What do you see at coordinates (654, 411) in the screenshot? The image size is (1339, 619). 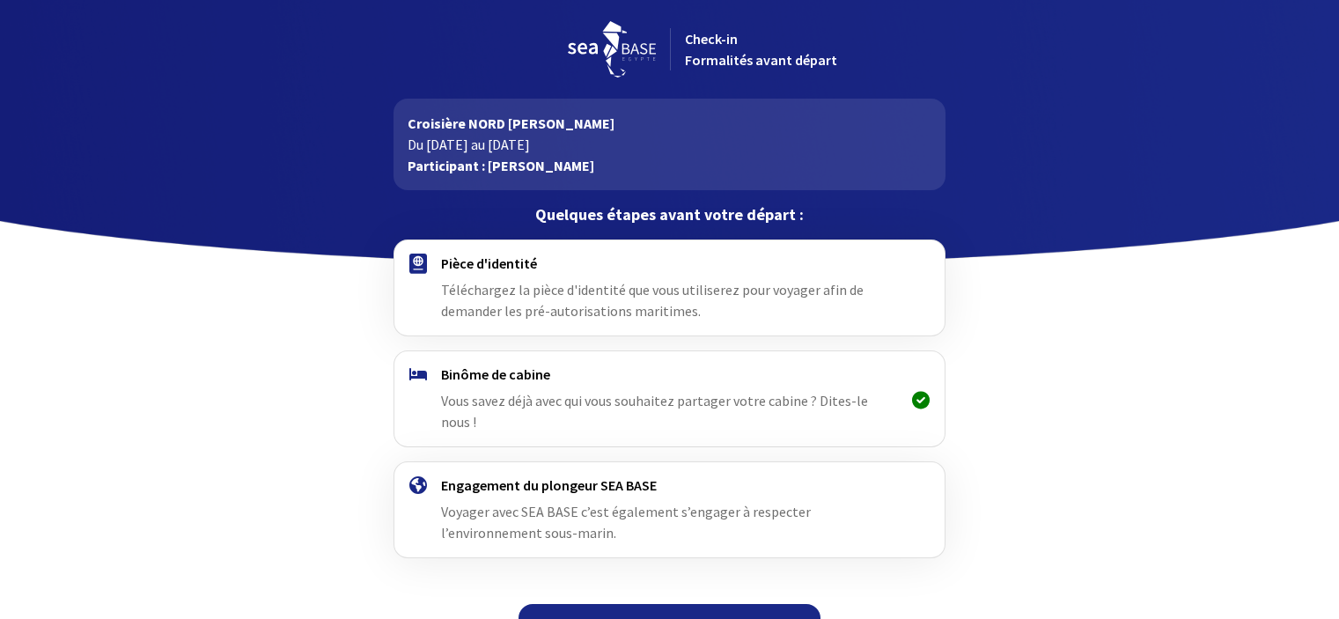 I see `span: Vous savez déjà avec qui vous souhaitez partager votre cabine ? Dites-le nous !` at bounding box center [654, 411].